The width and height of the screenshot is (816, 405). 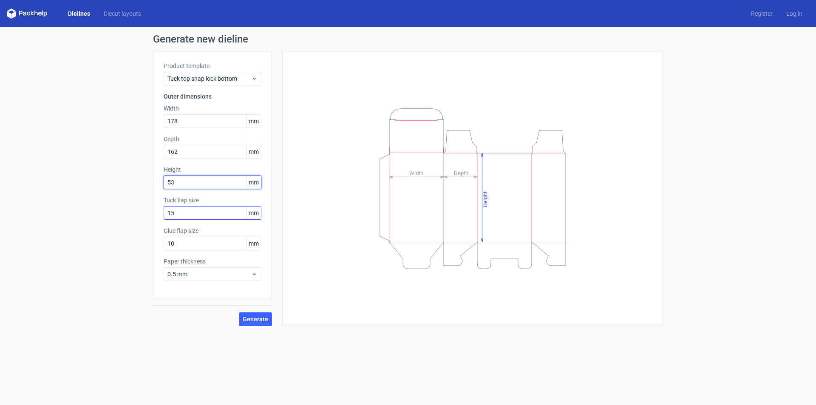 What do you see at coordinates (213, 231) in the screenshot?
I see `label: Glue flap size` at bounding box center [213, 231].